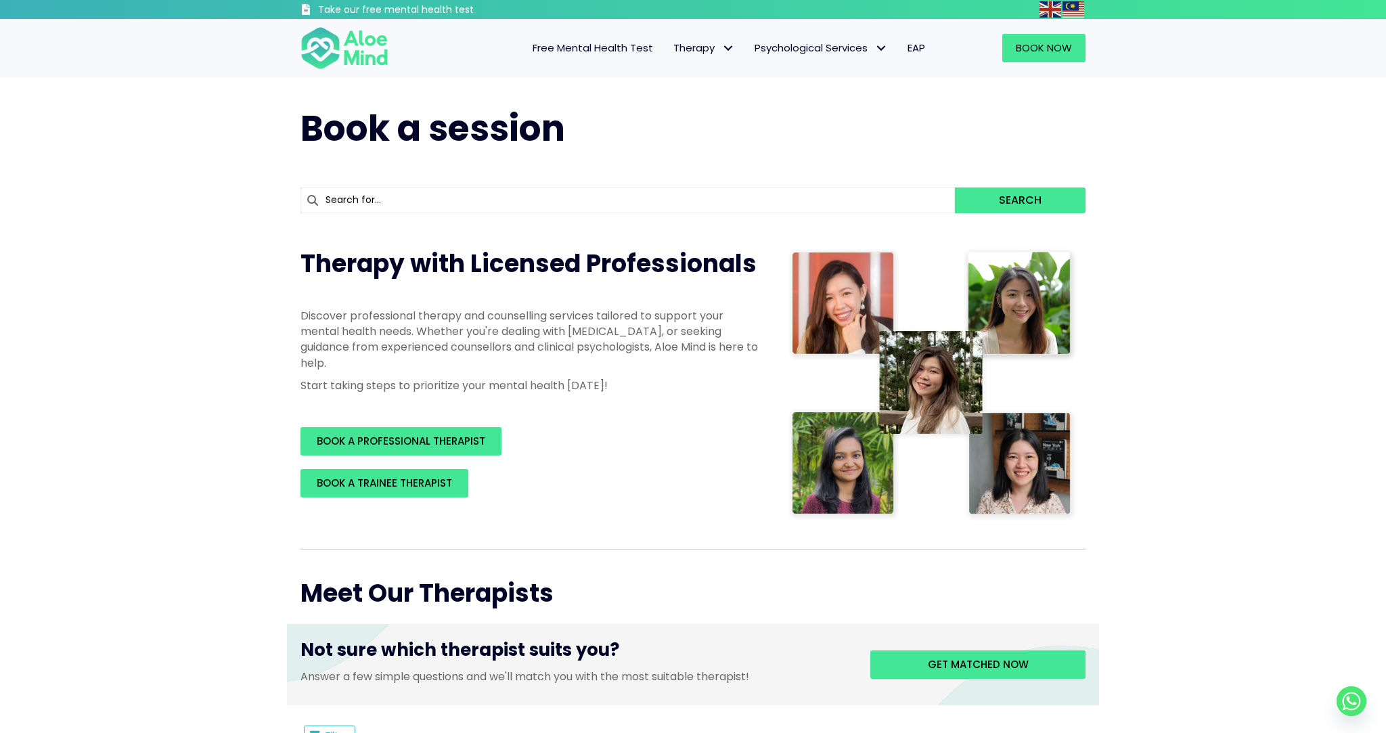 The height and width of the screenshot is (733, 1386). Describe the element at coordinates (671, 48) in the screenshot. I see `nav: Menu` at that location.